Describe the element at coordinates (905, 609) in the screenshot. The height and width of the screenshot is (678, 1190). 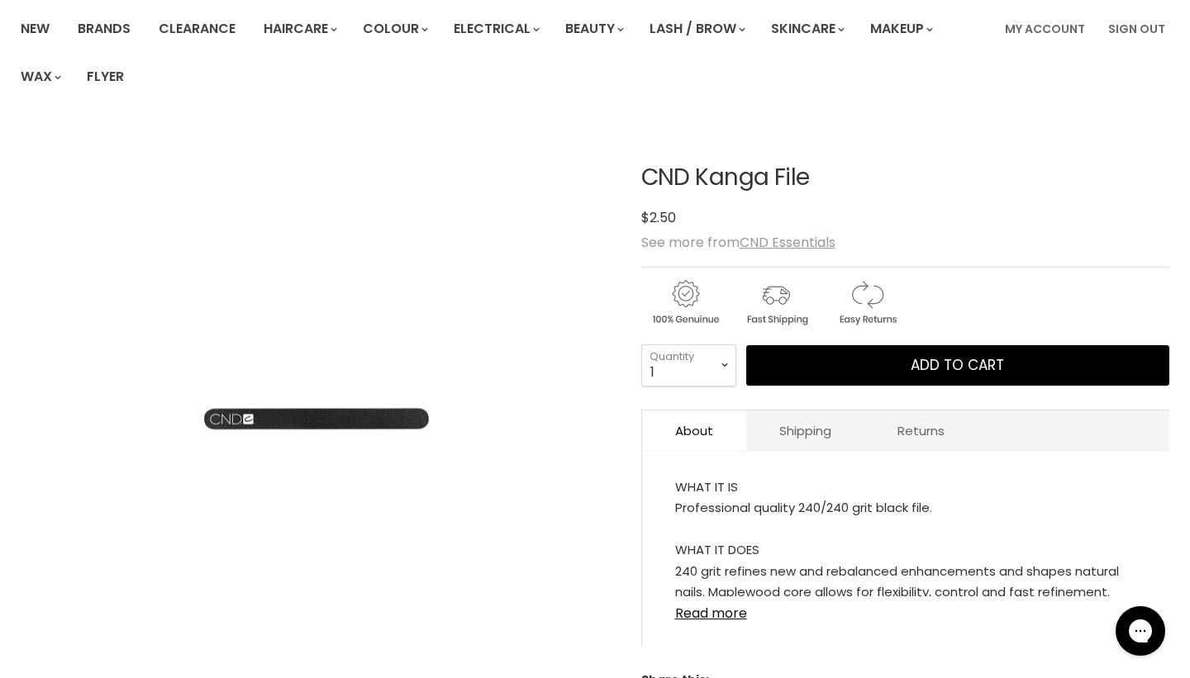
I see `a: Read more` at that location.